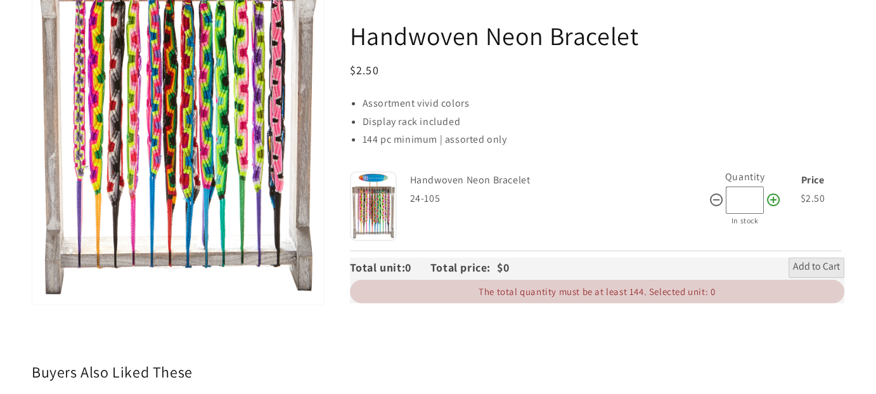 The width and height of the screenshot is (876, 394). What do you see at coordinates (816, 267) in the screenshot?
I see `button: Add to Cart` at bounding box center [816, 267].